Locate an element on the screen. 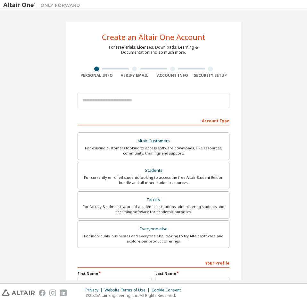 This screenshot has height=302, width=307. div: For Free Trials, Licenses, Downloads, Learning & Documentation and so much more. is located at coordinates (153, 50).